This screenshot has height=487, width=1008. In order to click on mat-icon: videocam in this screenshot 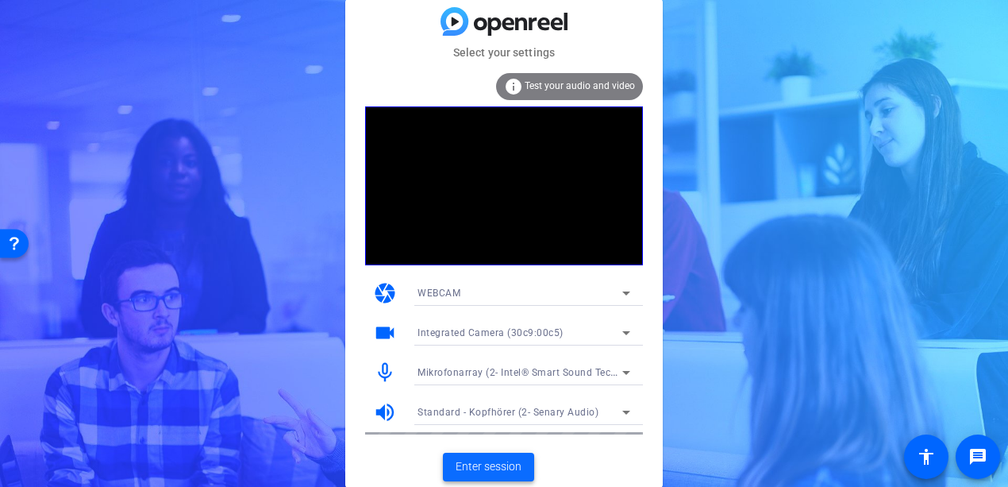, I will do `click(385, 333)`.